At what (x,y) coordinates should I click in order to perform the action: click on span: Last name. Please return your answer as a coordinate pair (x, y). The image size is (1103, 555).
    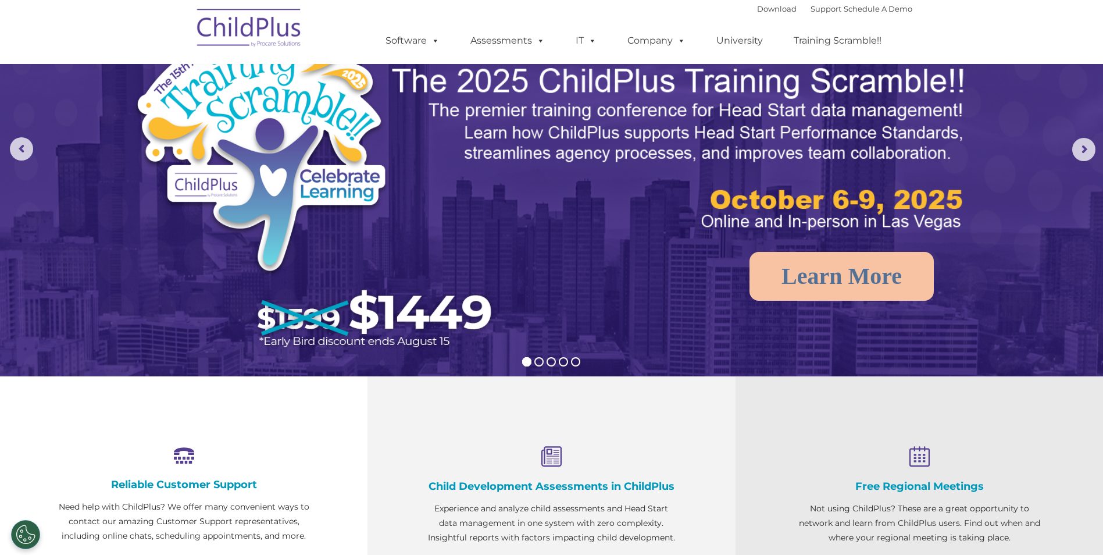
    Looking at the image, I should click on (179, 81).